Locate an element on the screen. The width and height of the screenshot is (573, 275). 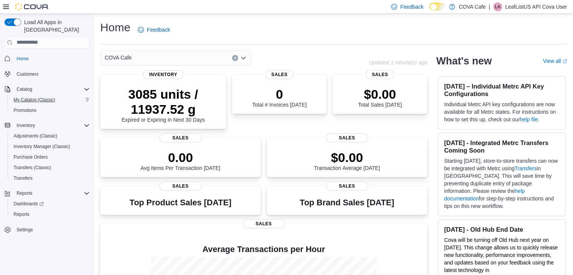
button: Transfers is located at coordinates (50, 178).